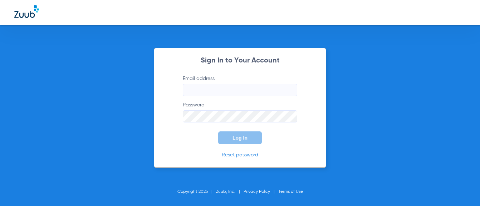 Image resolution: width=480 pixels, height=206 pixels. What do you see at coordinates (197, 192) in the screenshot?
I see `li: Copyright 2025` at bounding box center [197, 192].